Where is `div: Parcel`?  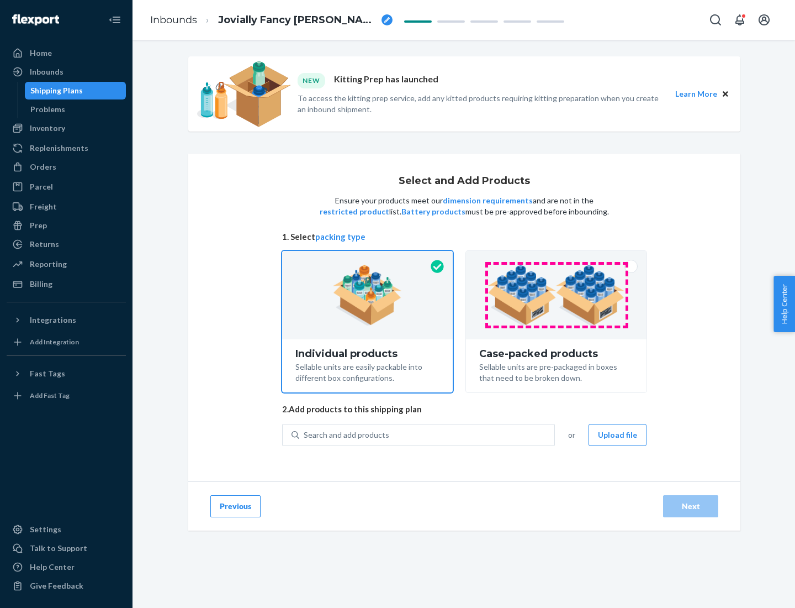
div: Parcel is located at coordinates (41, 187).